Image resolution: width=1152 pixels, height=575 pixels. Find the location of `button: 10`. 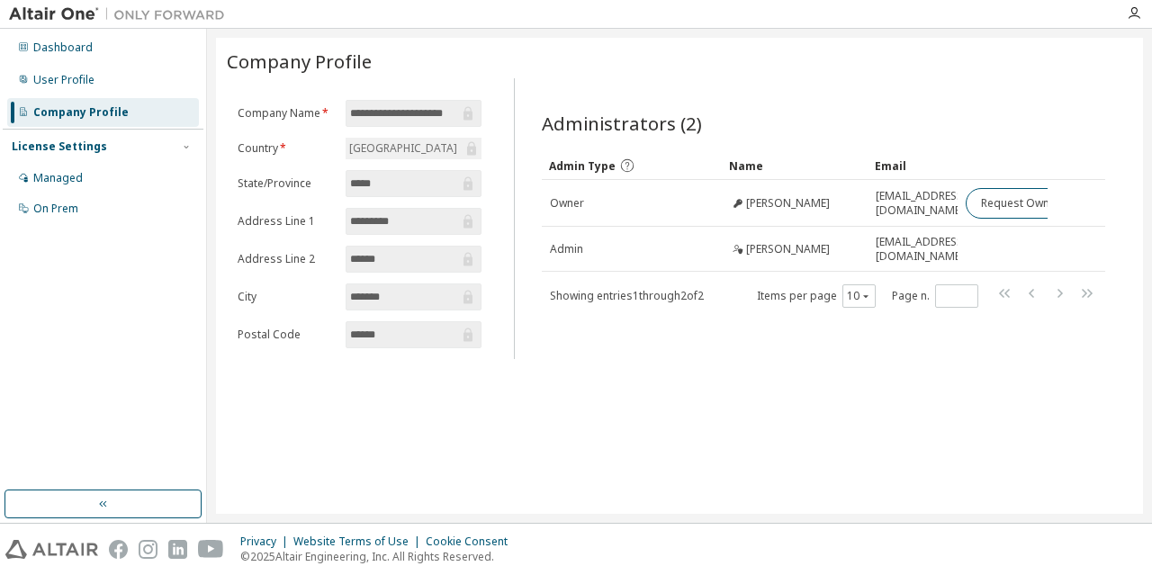

button: 10 is located at coordinates (859, 296).